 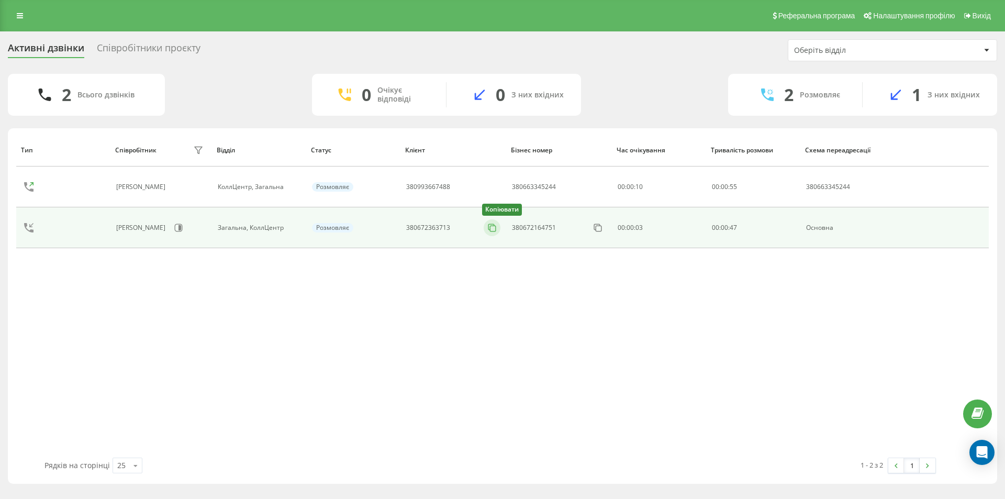 What do you see at coordinates (733, 186) in the screenshot?
I see `span: 55` at bounding box center [733, 186].